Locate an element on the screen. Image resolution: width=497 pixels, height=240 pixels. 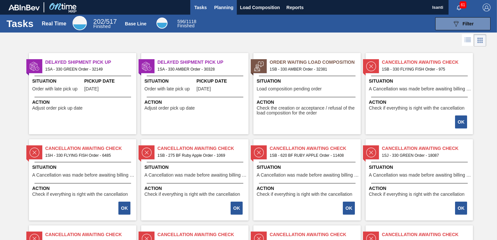
span: 1SJ - 330 GREEN Order - 18087 is located at coordinates (424, 155).